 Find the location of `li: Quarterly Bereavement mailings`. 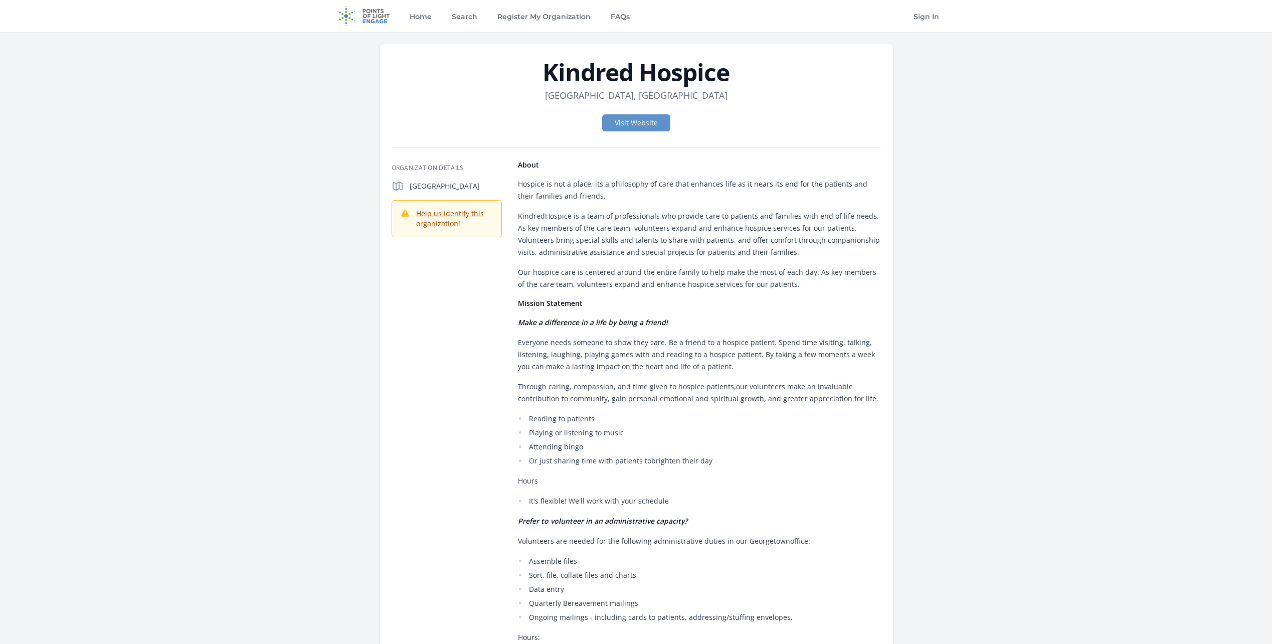

li: Quarterly Bereavement mailings is located at coordinates (700, 603).